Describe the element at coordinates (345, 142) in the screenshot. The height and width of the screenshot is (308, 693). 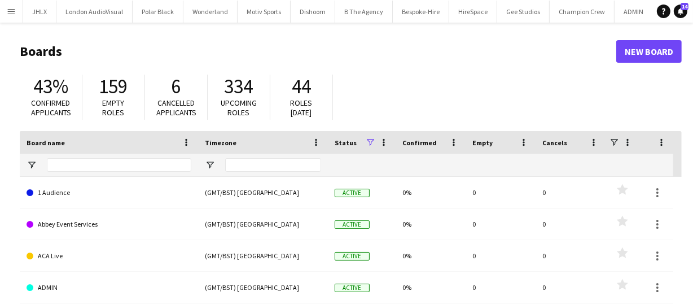
I see `span: Status` at that location.